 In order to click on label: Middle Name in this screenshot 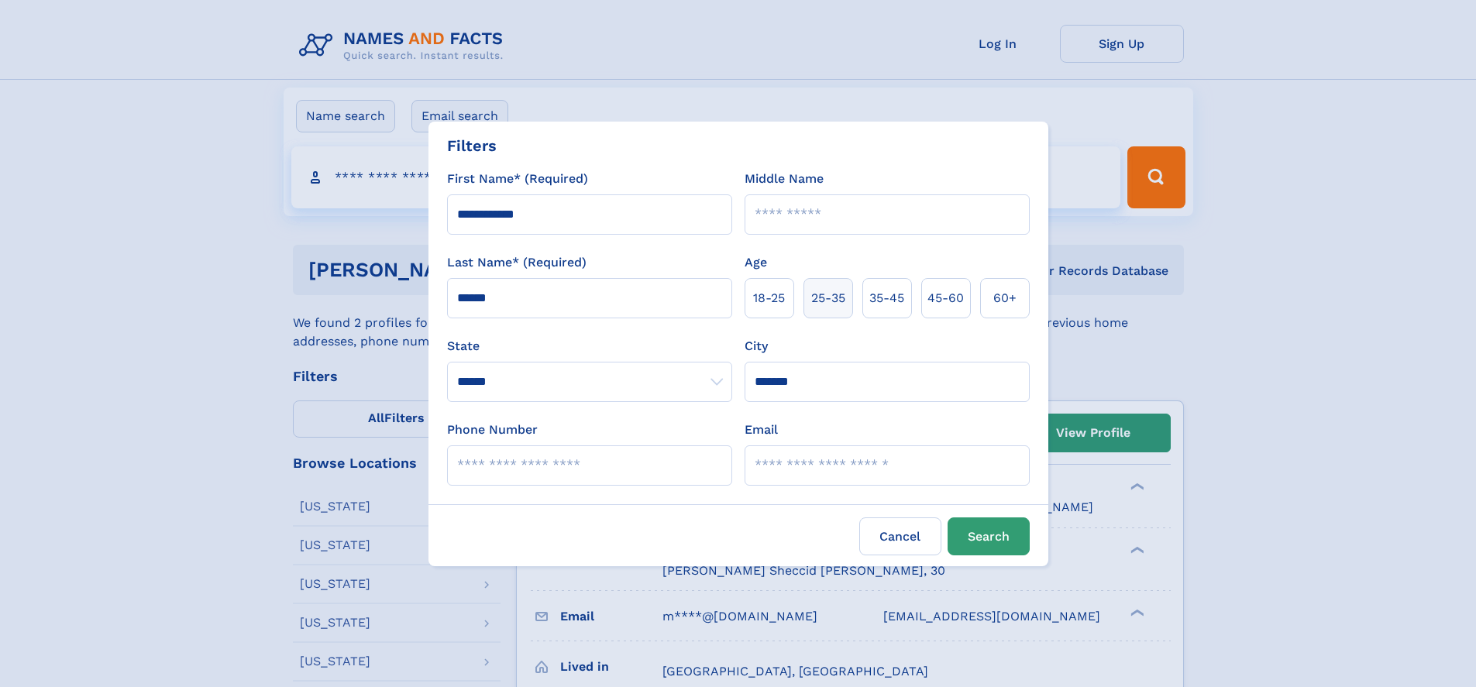, I will do `click(784, 179)`.